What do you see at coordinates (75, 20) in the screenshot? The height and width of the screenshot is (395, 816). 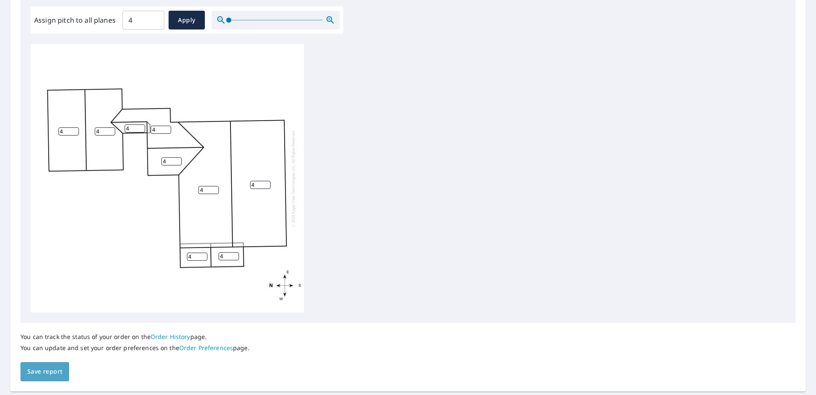 I see `label: Assign pitch to all planes` at bounding box center [75, 20].